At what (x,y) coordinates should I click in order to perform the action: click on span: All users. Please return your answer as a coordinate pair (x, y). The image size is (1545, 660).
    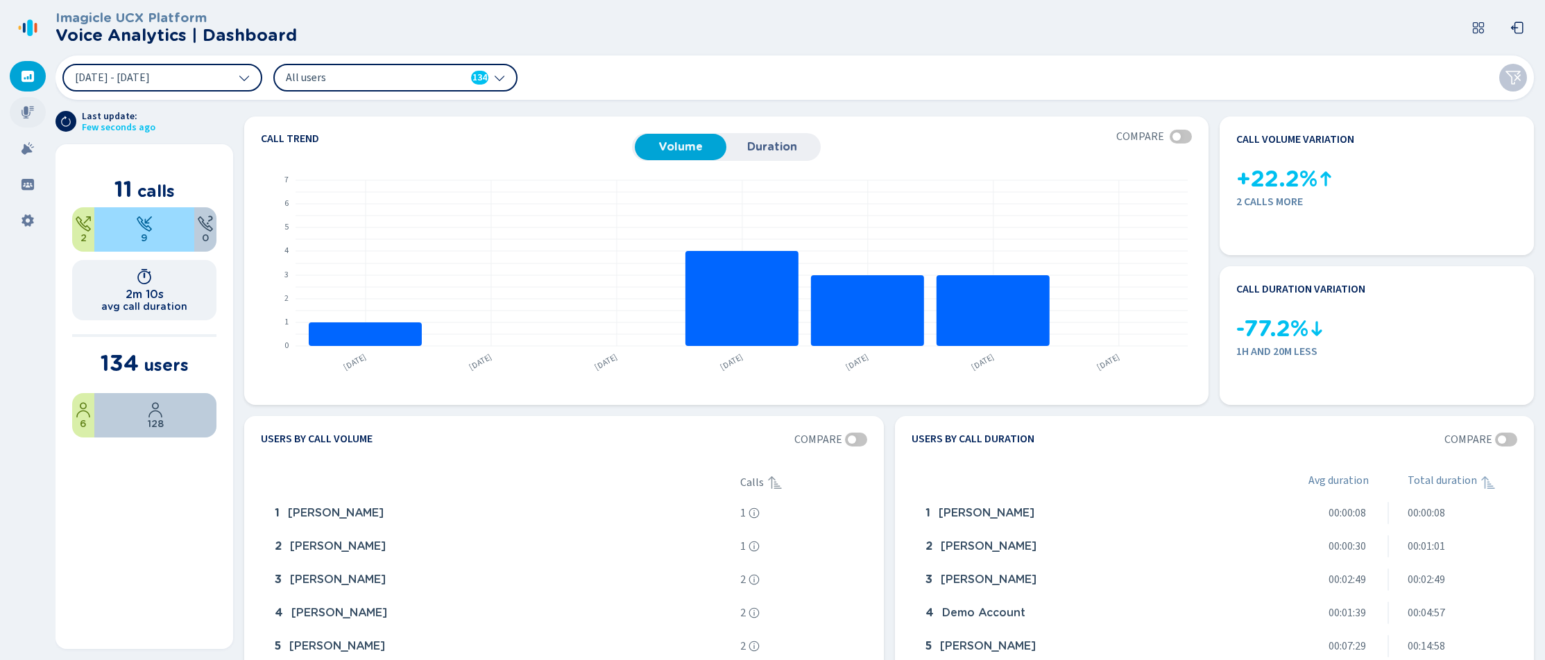
    Looking at the image, I should click on (366, 78).